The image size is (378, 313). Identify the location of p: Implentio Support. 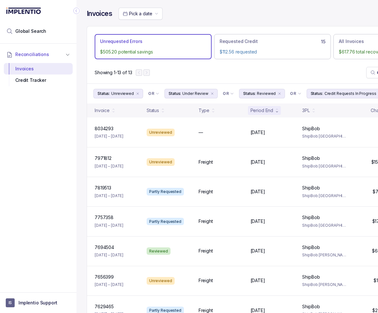
(38, 303).